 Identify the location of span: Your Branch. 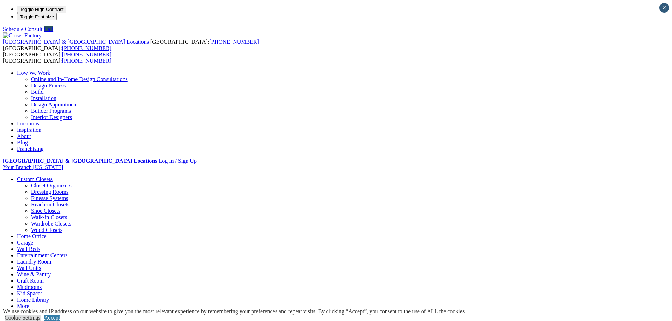
(17, 167).